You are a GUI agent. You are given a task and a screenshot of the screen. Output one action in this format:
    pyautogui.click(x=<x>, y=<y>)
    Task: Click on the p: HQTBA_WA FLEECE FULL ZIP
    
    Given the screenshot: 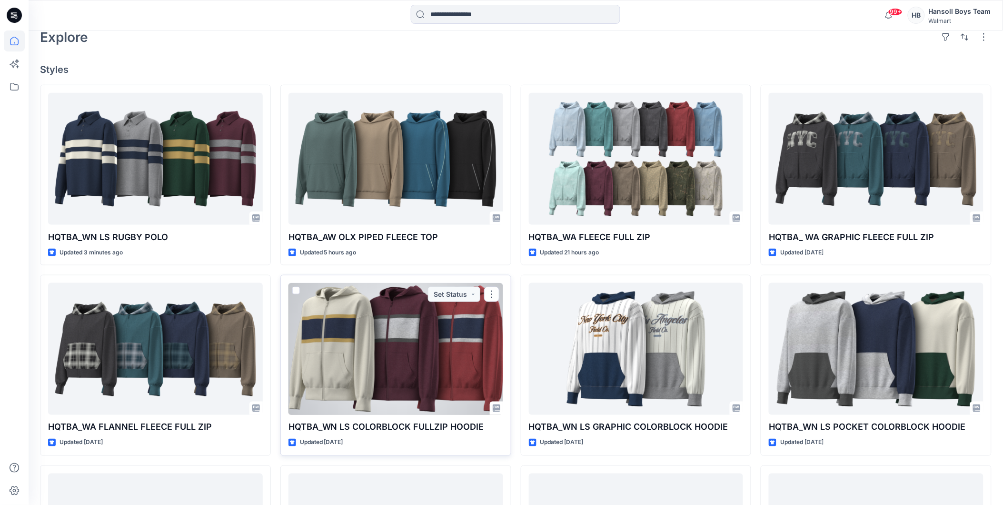 What is the action you would take?
    pyautogui.click(x=636, y=237)
    